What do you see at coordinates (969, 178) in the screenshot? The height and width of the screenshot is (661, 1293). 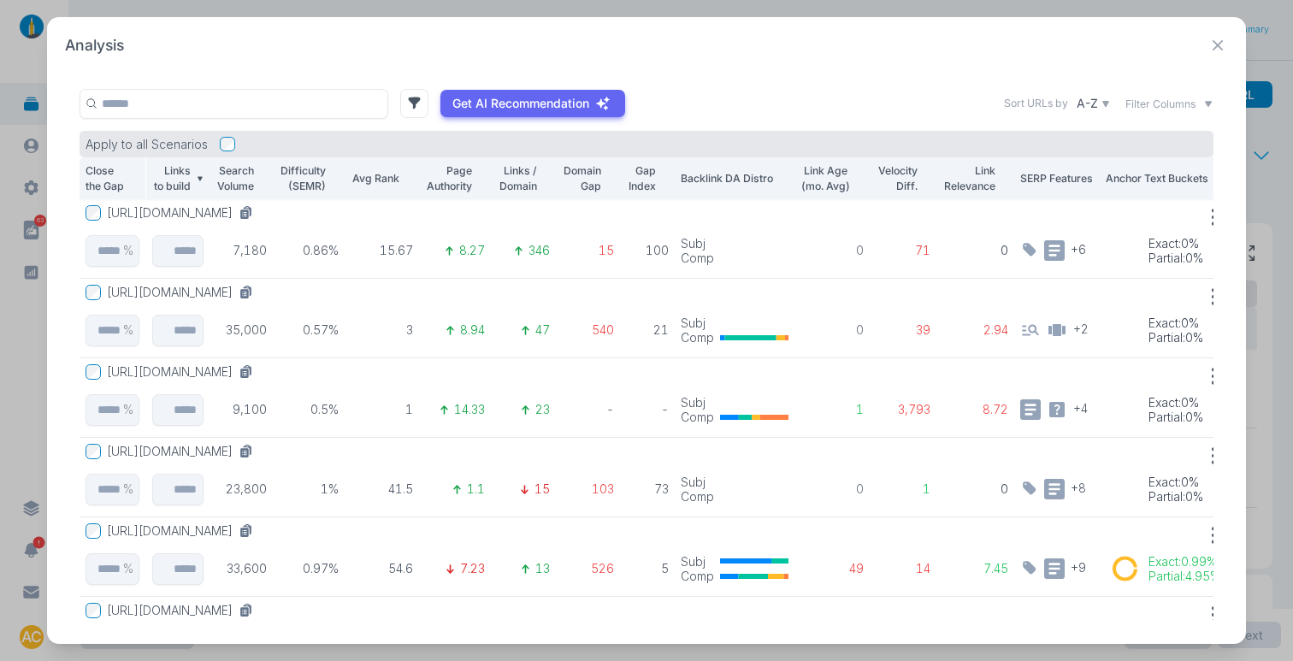 I see `p: Link Relevance` at bounding box center [969, 178].